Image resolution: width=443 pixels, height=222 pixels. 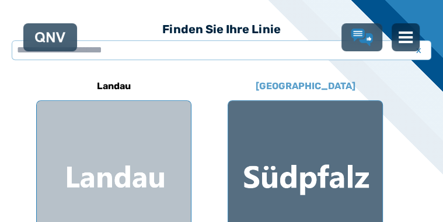 I want to click on a: Lob & Kritik, so click(x=362, y=37).